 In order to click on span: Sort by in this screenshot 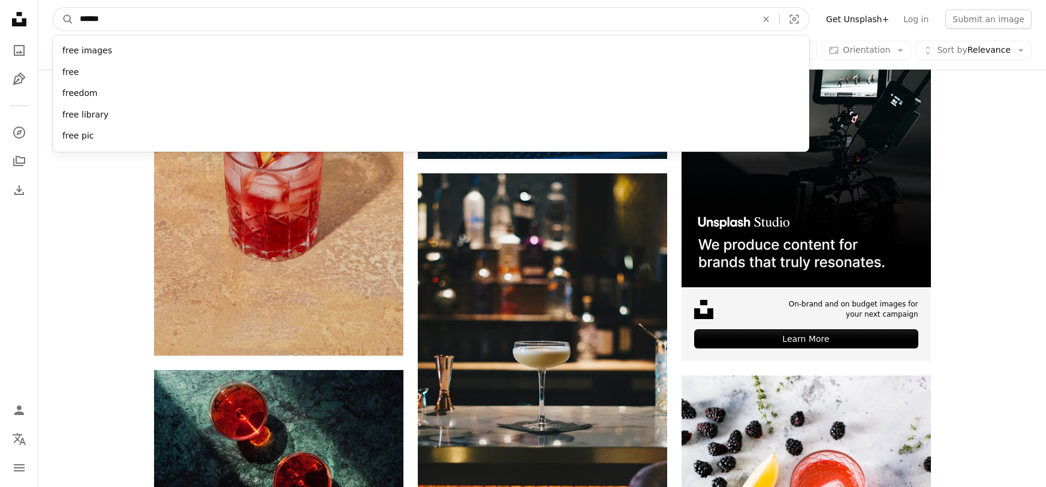, I will do `click(952, 50)`.